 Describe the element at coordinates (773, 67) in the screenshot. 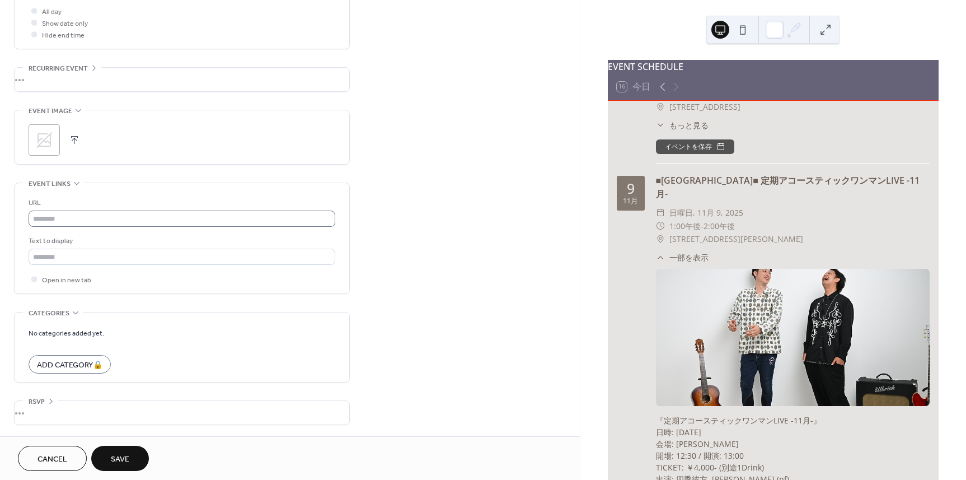

I see `div: EVENT SCHEDULE` at that location.